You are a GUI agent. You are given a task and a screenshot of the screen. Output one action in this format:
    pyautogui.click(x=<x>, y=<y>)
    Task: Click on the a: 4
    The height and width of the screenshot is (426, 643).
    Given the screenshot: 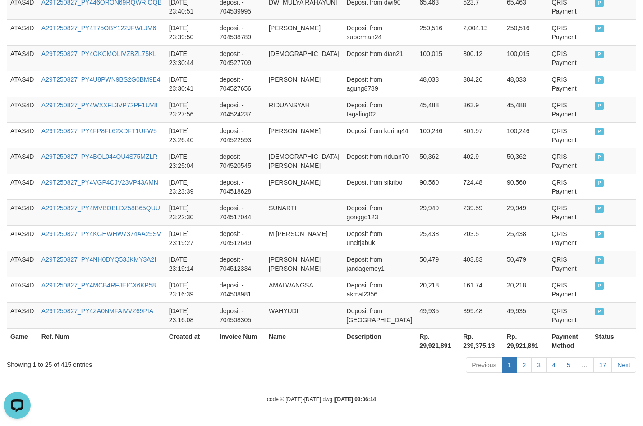 What is the action you would take?
    pyautogui.click(x=554, y=365)
    